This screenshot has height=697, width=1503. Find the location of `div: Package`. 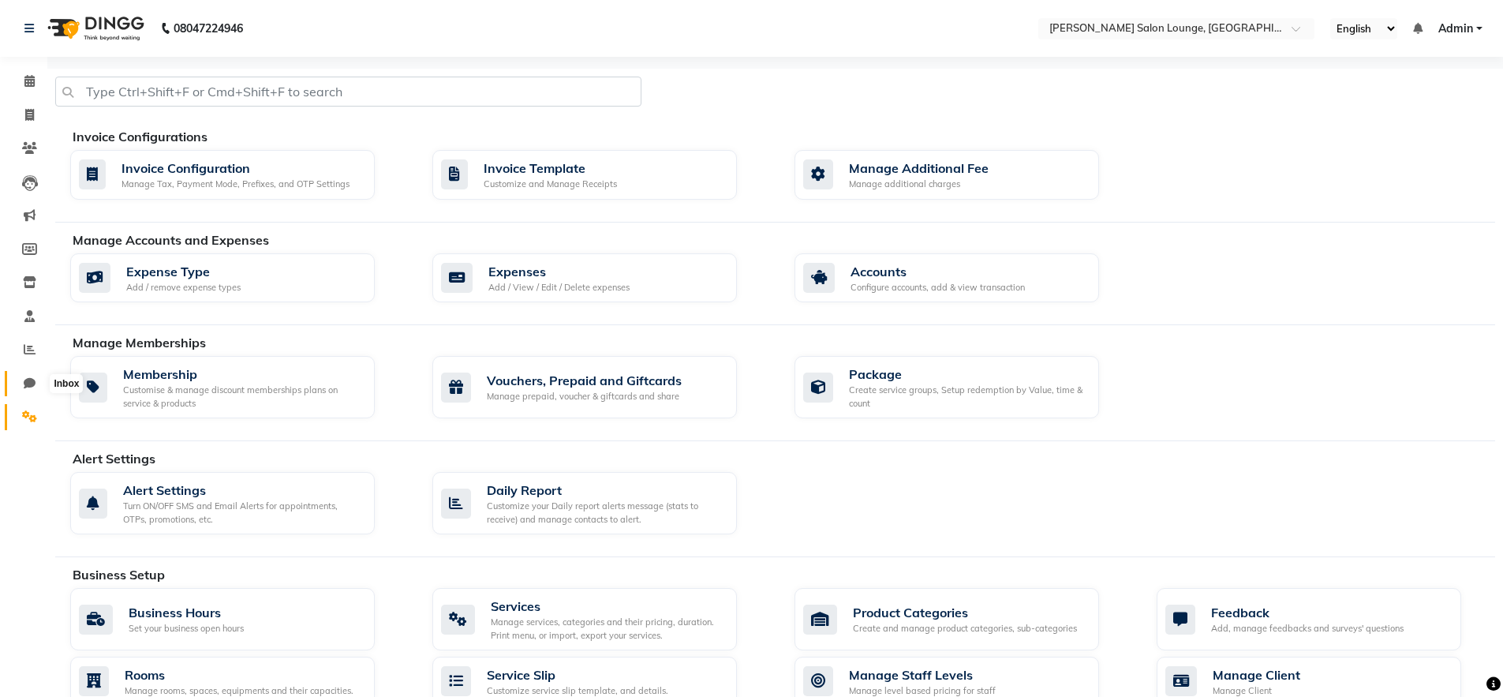

div: Package is located at coordinates (967, 374).